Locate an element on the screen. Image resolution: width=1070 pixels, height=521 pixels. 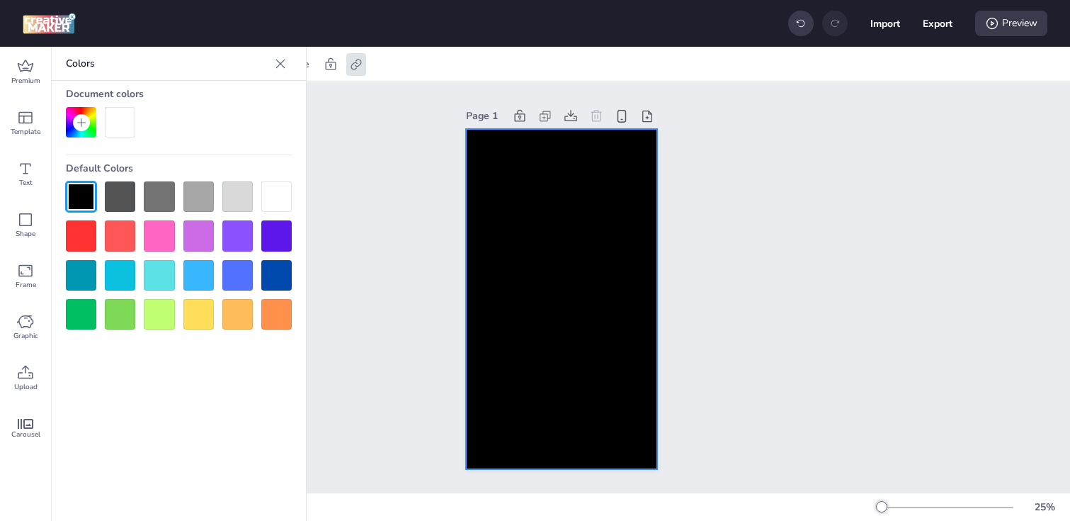
span: Shape is located at coordinates (25, 234).